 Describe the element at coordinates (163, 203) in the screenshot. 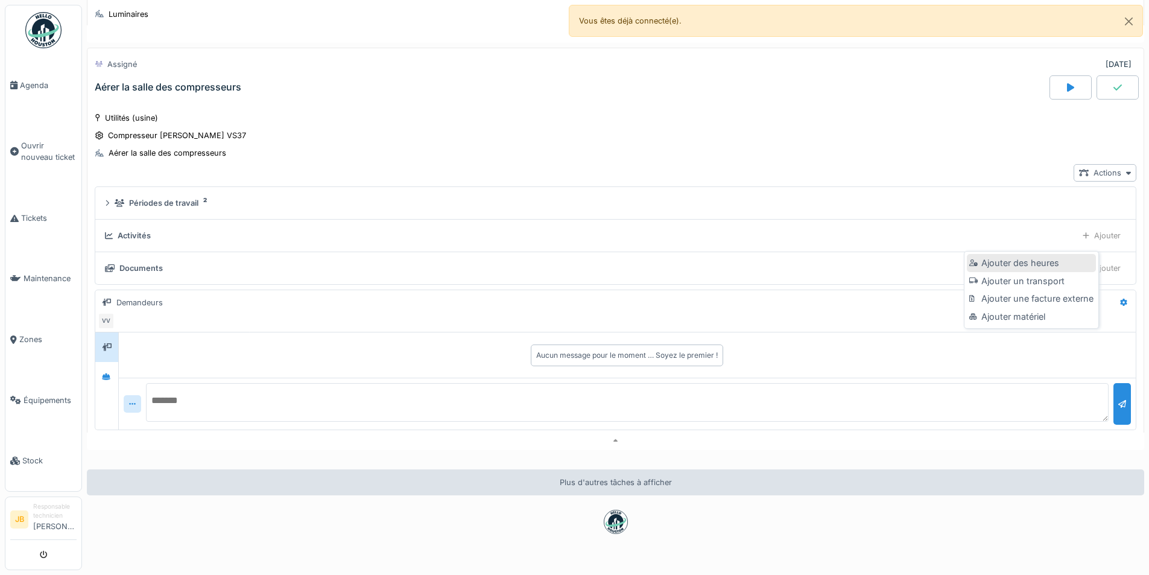

I see `div: Périodes de travail` at that location.